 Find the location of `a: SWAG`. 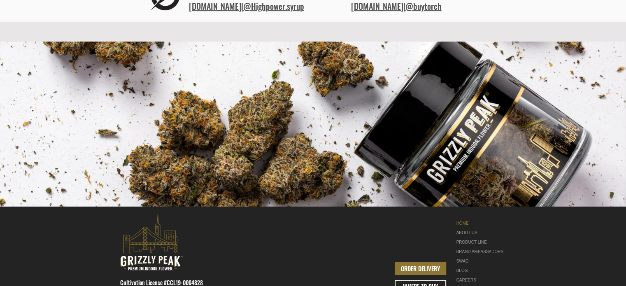

a: SWAG is located at coordinates (483, 261).